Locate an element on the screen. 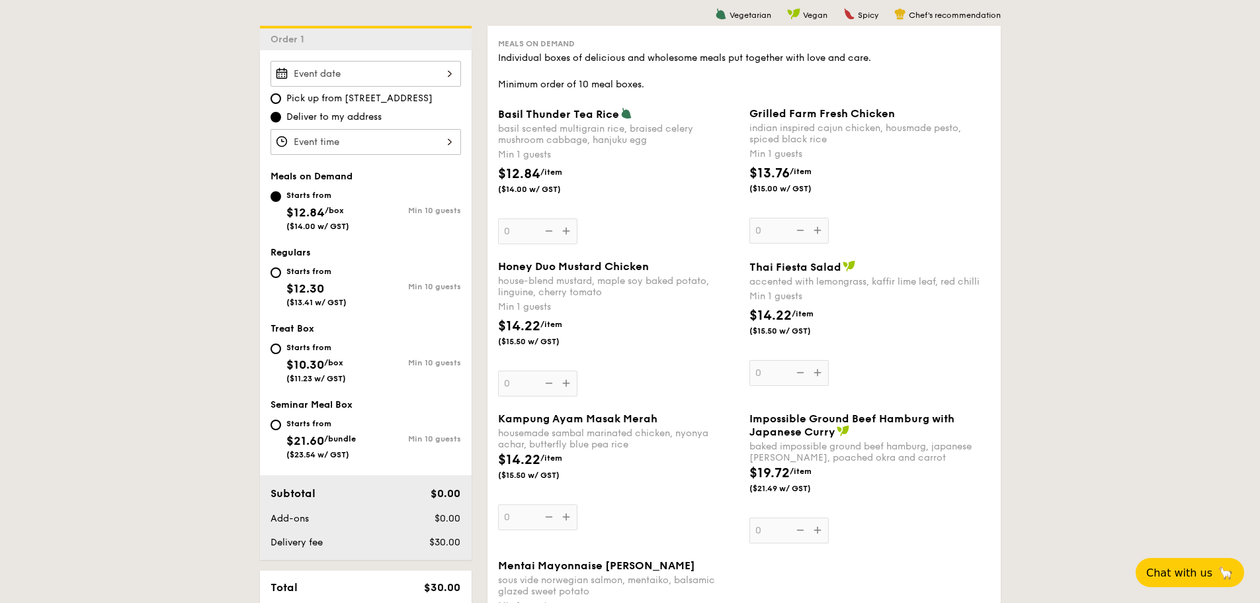  span: Kampung Ayam Masak Merah is located at coordinates (577, 418).